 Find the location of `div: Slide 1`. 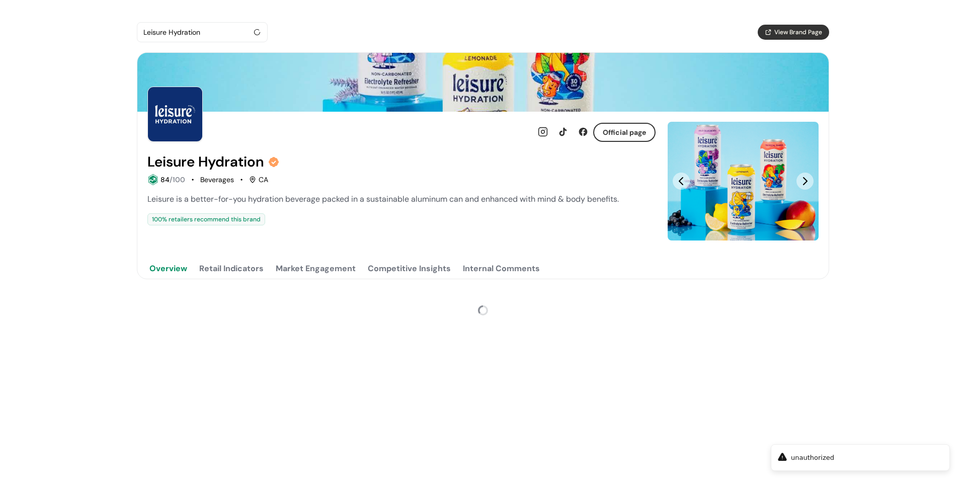

div: Slide 1 is located at coordinates (743, 181).